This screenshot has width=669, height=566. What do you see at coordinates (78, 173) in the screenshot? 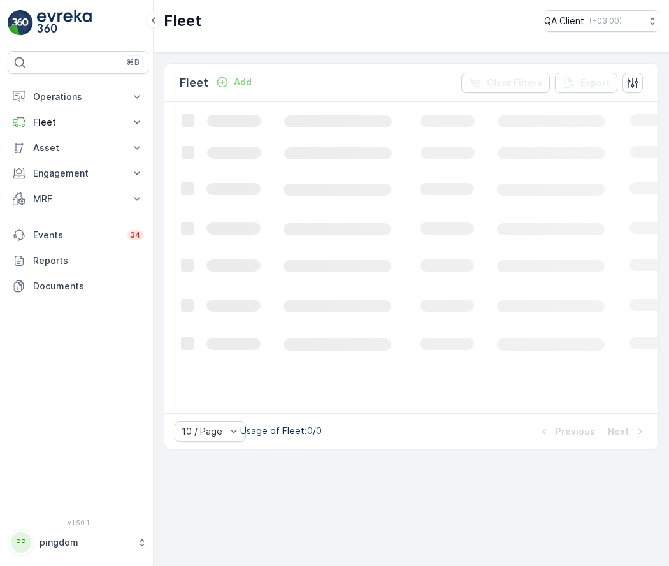
I see `p: Engagement` at bounding box center [78, 173].